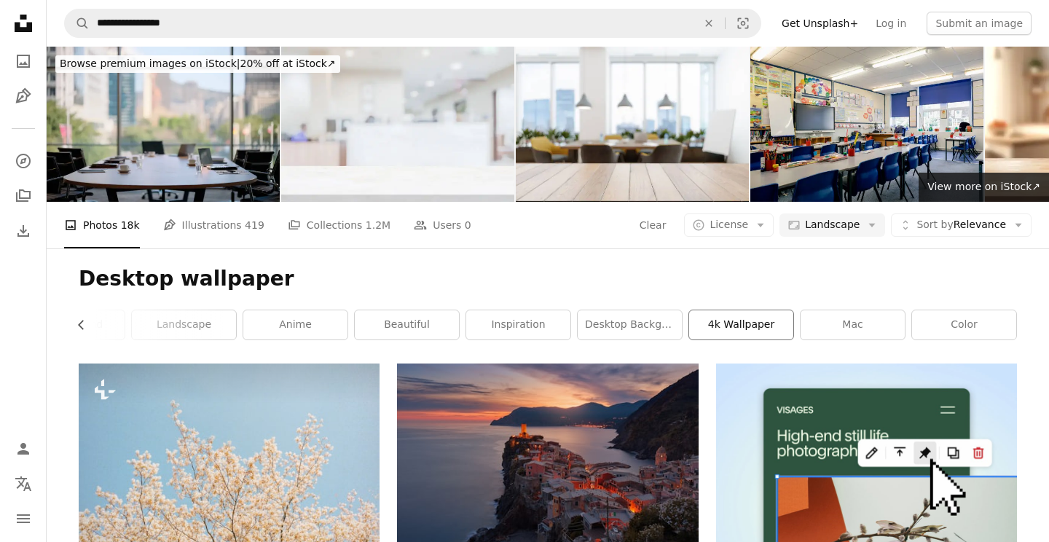 The image size is (1049, 542). I want to click on span: Relevance, so click(961, 225).